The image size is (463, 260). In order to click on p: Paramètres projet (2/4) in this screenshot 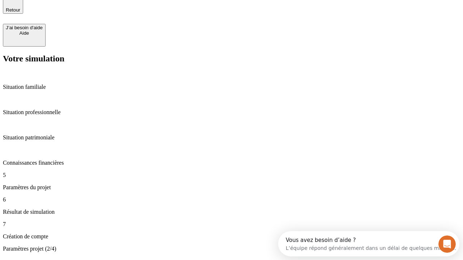, I will do `click(231, 249)`.